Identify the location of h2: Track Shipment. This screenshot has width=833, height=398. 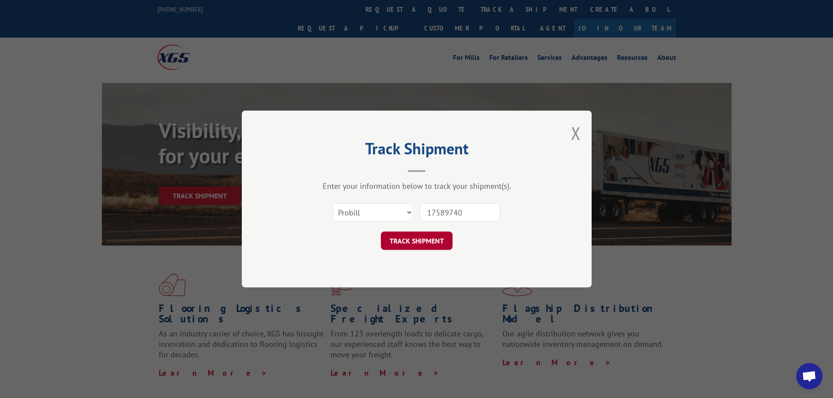
(417, 151).